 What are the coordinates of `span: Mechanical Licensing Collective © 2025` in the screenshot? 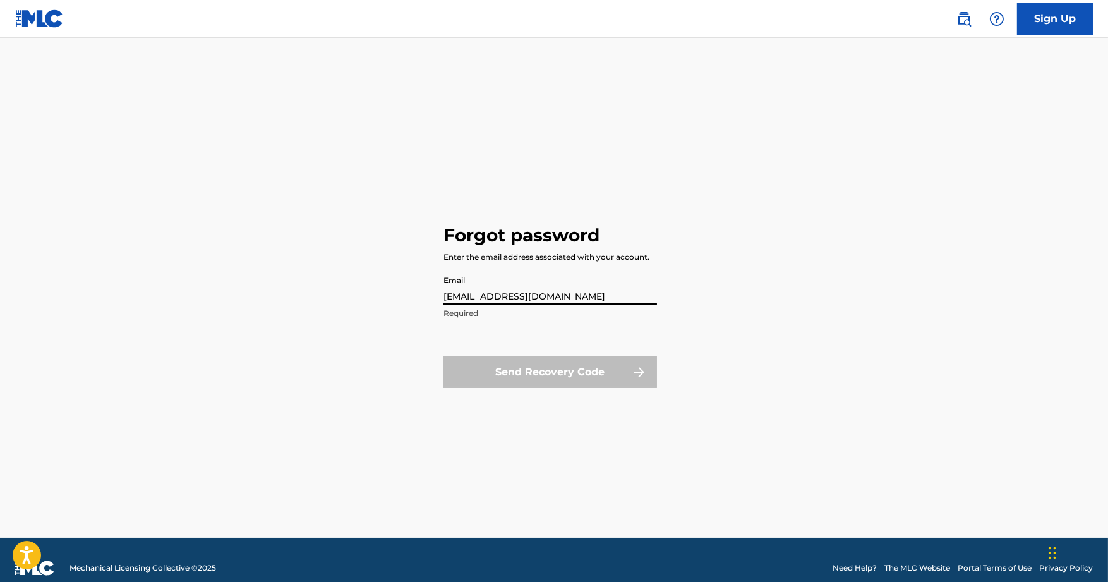 It's located at (143, 568).